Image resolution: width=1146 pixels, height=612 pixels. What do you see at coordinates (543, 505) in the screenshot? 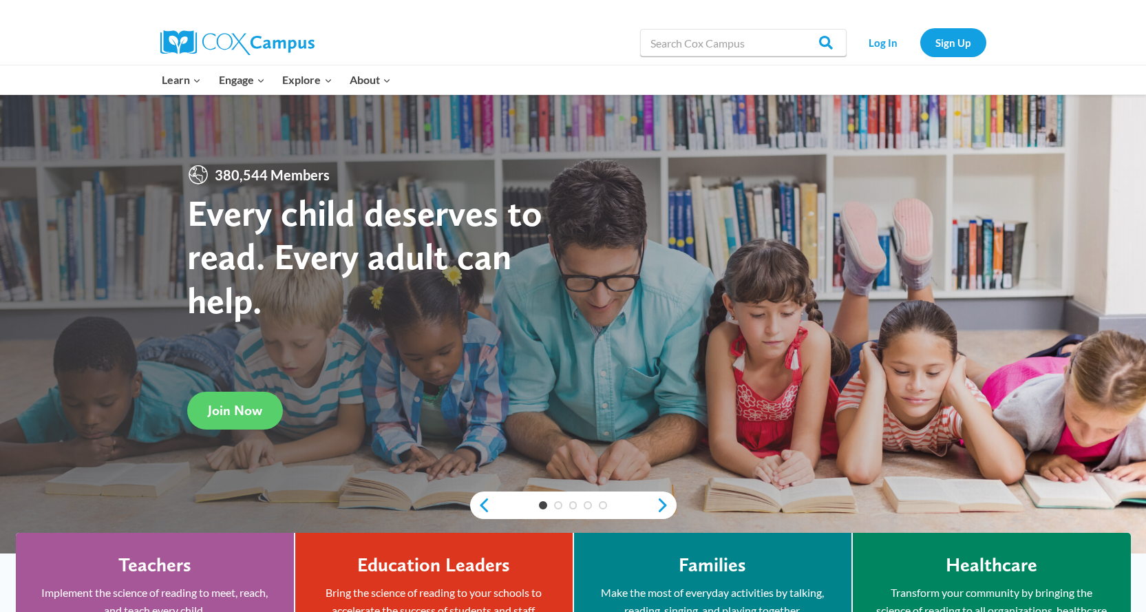
I see `a: 1` at bounding box center [543, 505].